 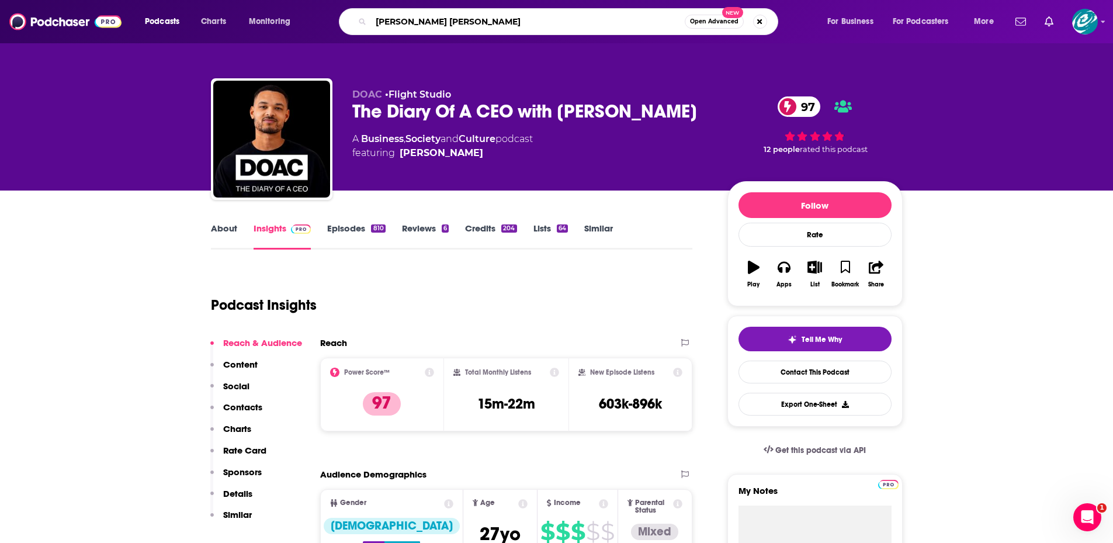 What do you see at coordinates (423, 138) in the screenshot?
I see `a: Society` at bounding box center [423, 138].